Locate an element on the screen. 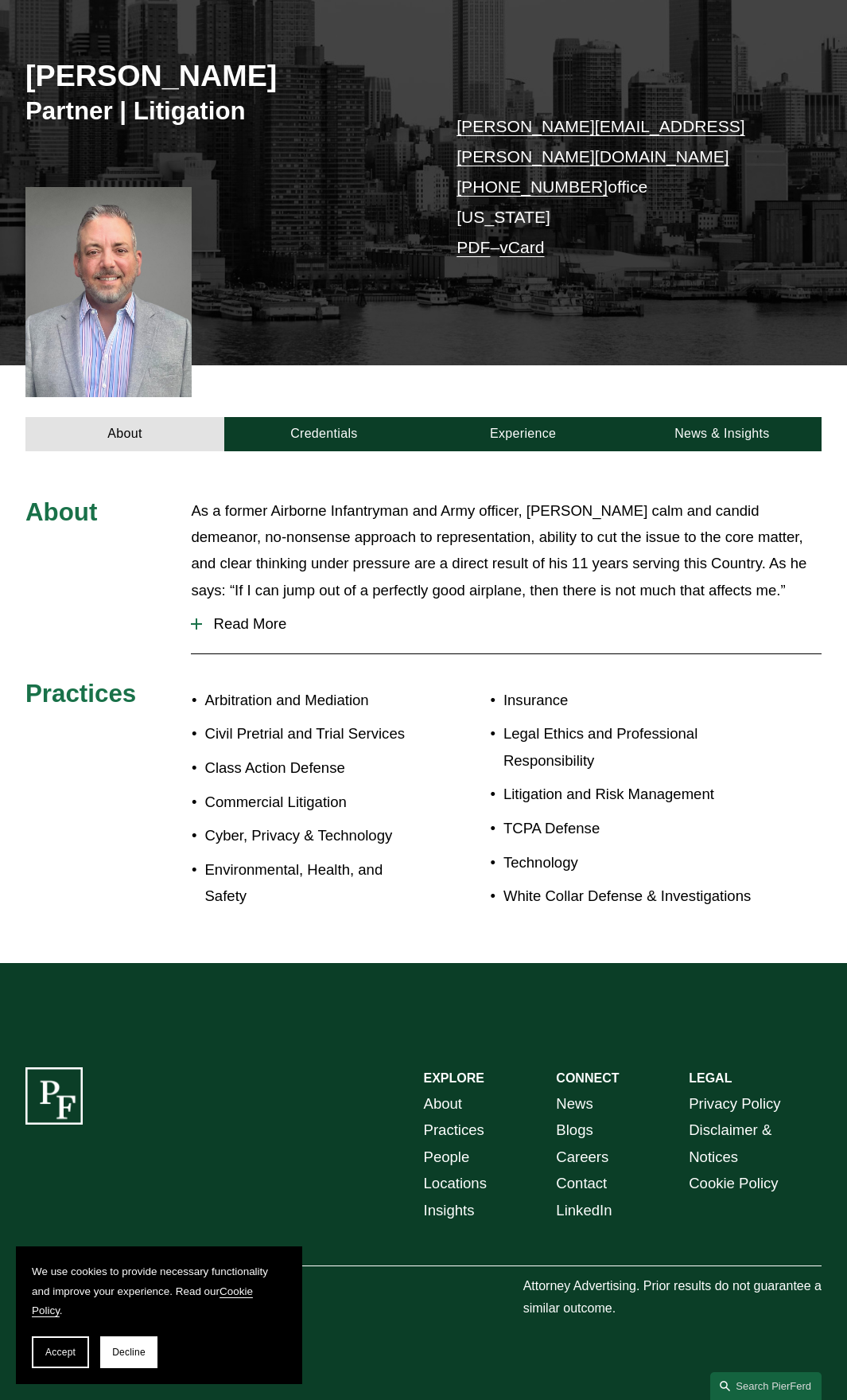  section: Cookie banner is located at coordinates (159, 1315).